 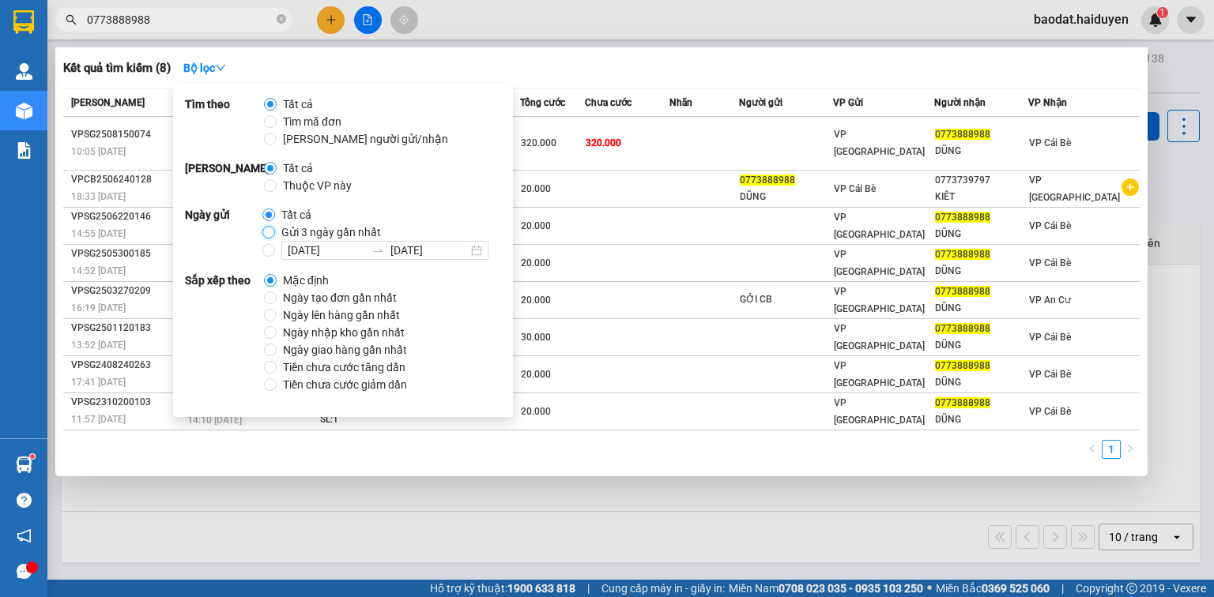 What do you see at coordinates (224, 233) in the screenshot?
I see `strong: Ngày gửi` at bounding box center [224, 233].